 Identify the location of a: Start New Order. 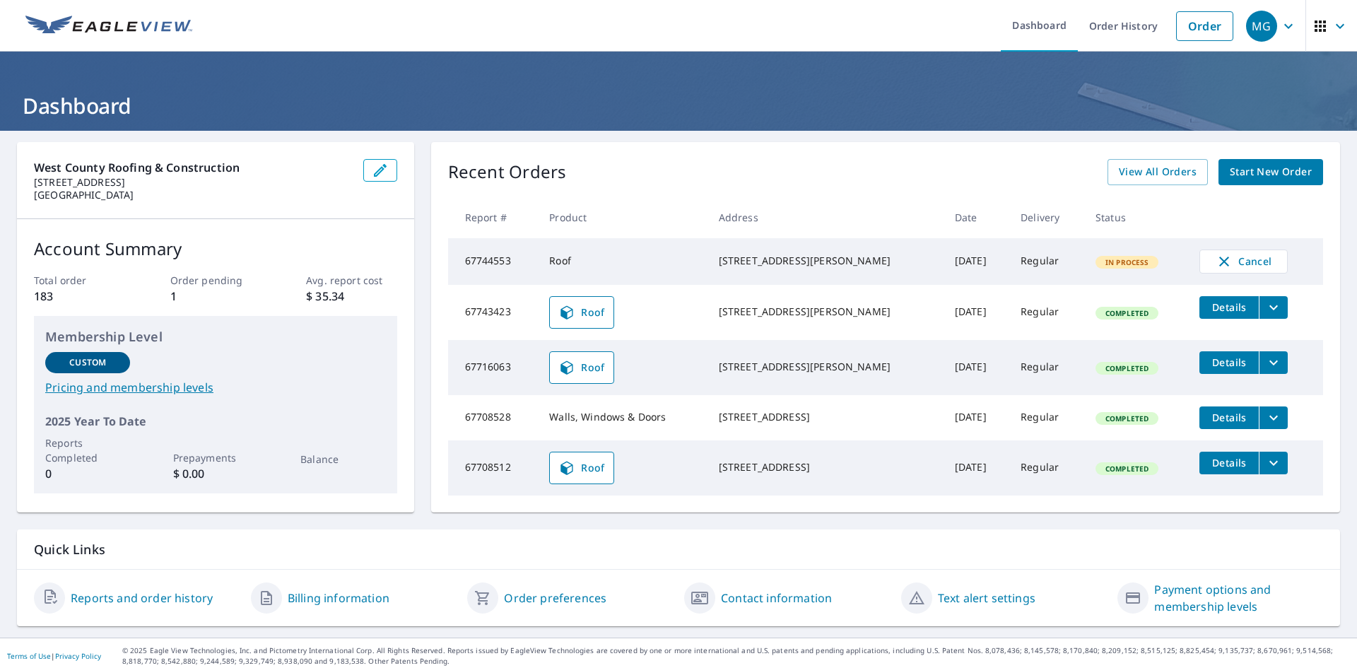
(1271, 172).